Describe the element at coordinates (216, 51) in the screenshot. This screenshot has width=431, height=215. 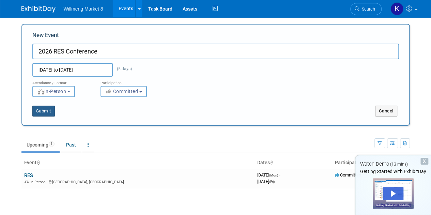
I see `input: Name of Trade Show / Conference` at that location.